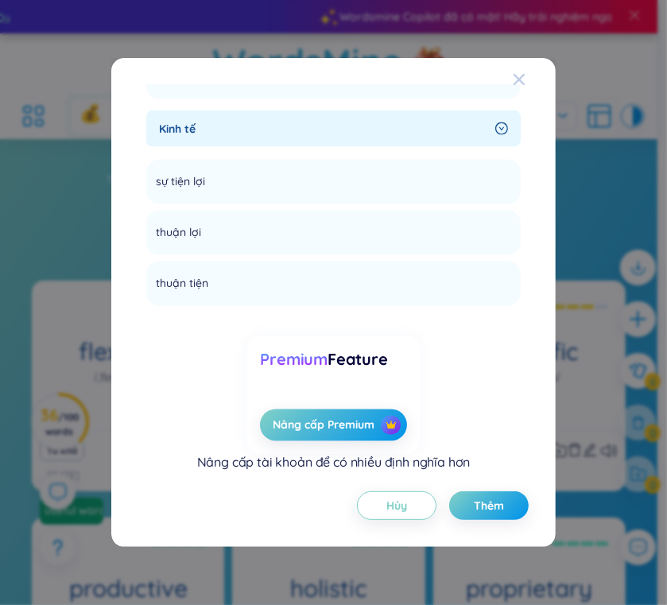 Image resolution: width=667 pixels, height=605 pixels. What do you see at coordinates (334, 462) in the screenshot?
I see `div: Nâng cấp tài khoản để có nhiều định nghĩa hơn` at bounding box center [334, 462].